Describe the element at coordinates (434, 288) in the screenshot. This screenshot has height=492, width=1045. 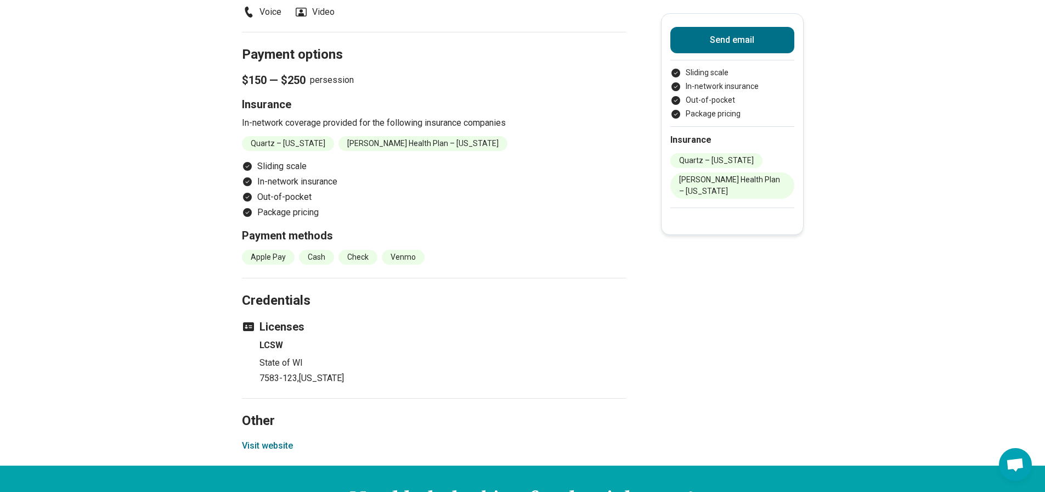
I see `h2: Credentials` at that location.